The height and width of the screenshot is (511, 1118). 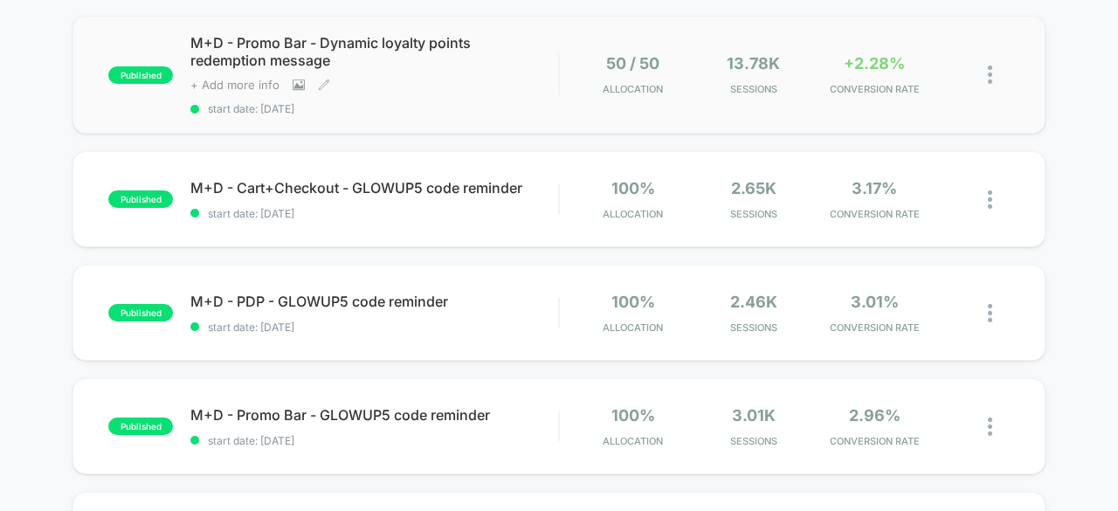 I want to click on span: M+D - PDP - GLOWUP5 code reminder, so click(x=374, y=301).